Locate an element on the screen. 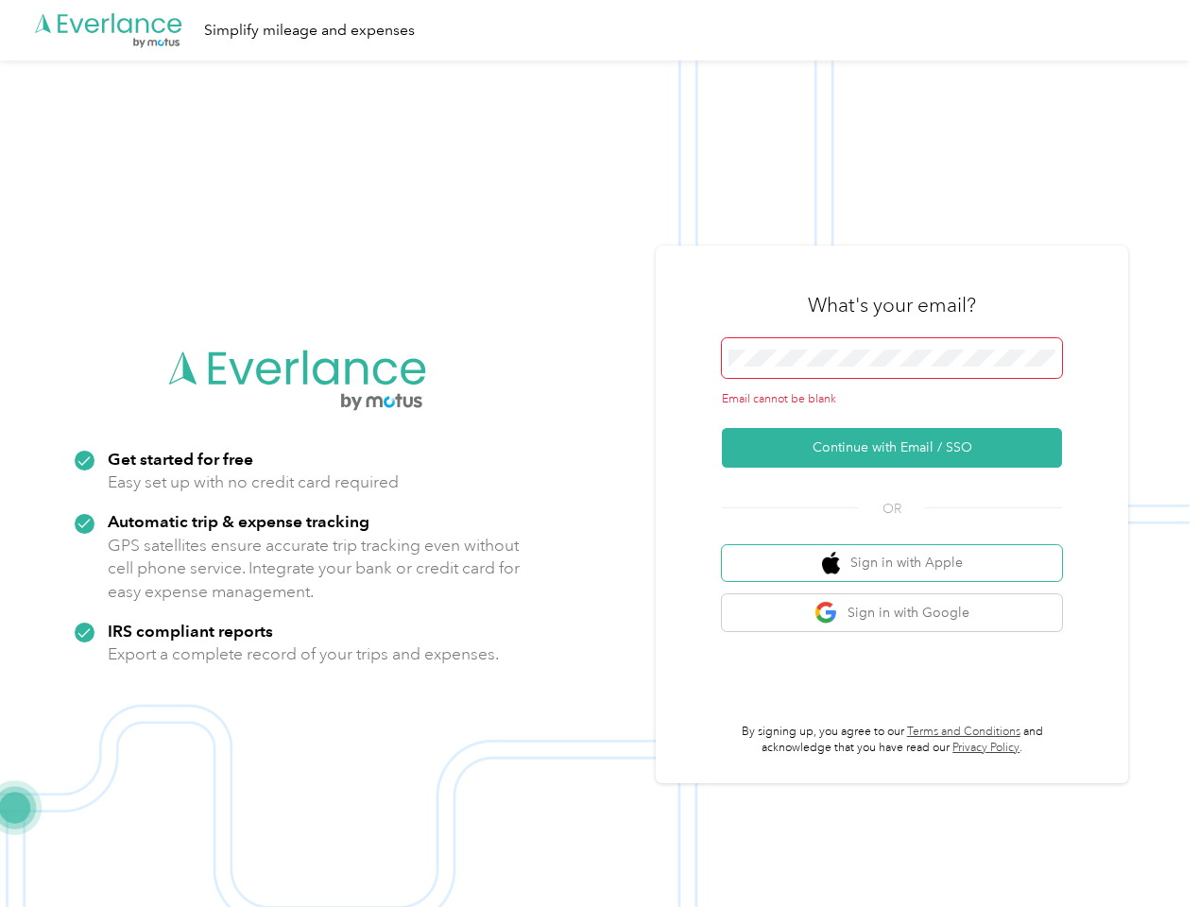 The height and width of the screenshot is (907, 1199). div: Email cannot be blank is located at coordinates (892, 400).